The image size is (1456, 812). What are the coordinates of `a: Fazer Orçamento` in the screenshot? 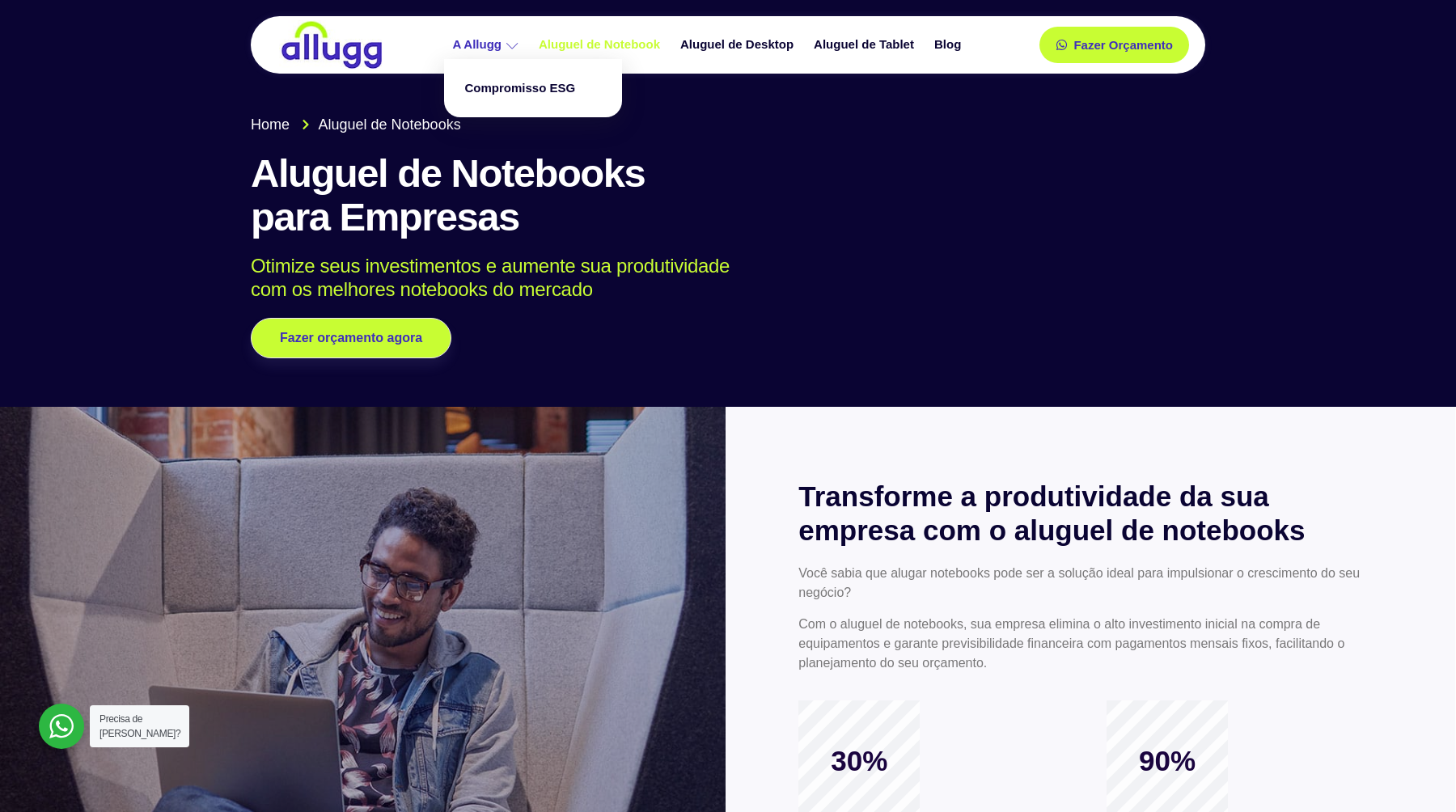 It's located at (1113, 44).